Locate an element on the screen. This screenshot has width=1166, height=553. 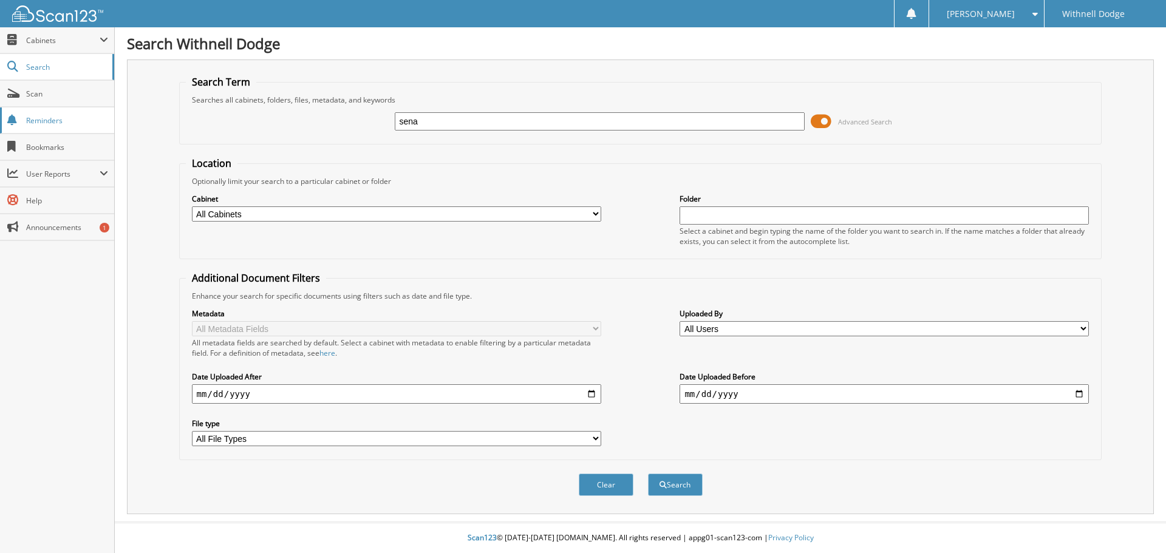
input: end is located at coordinates (884, 394).